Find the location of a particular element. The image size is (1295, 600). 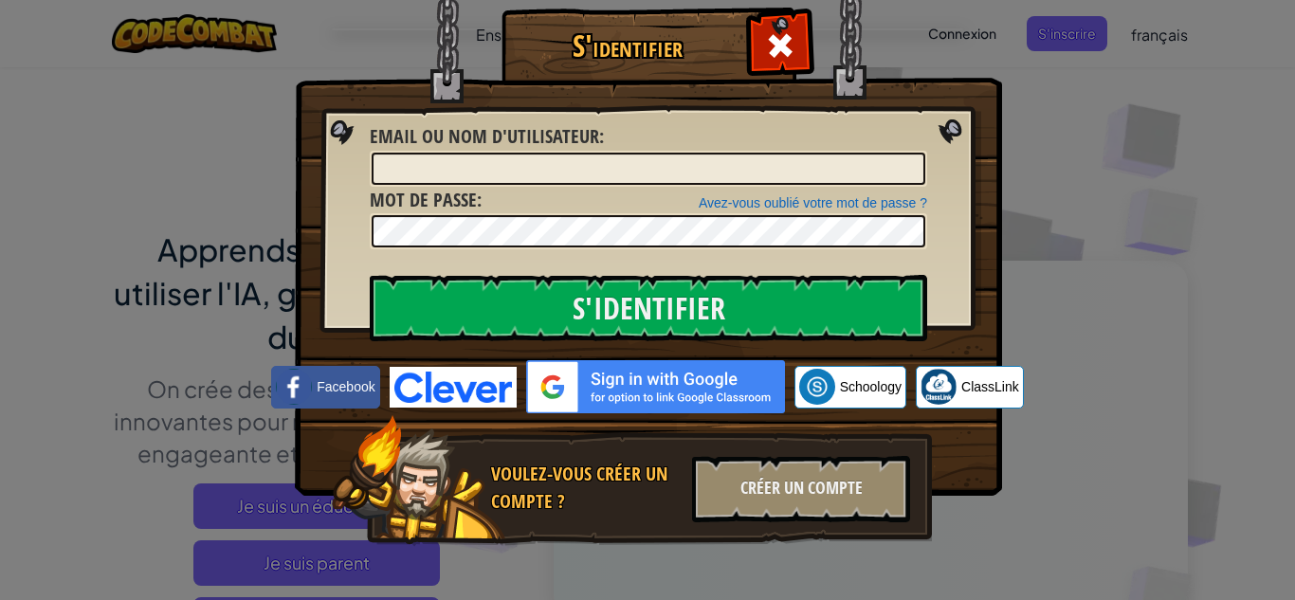

span: Facebook is located at coordinates (345, 387).